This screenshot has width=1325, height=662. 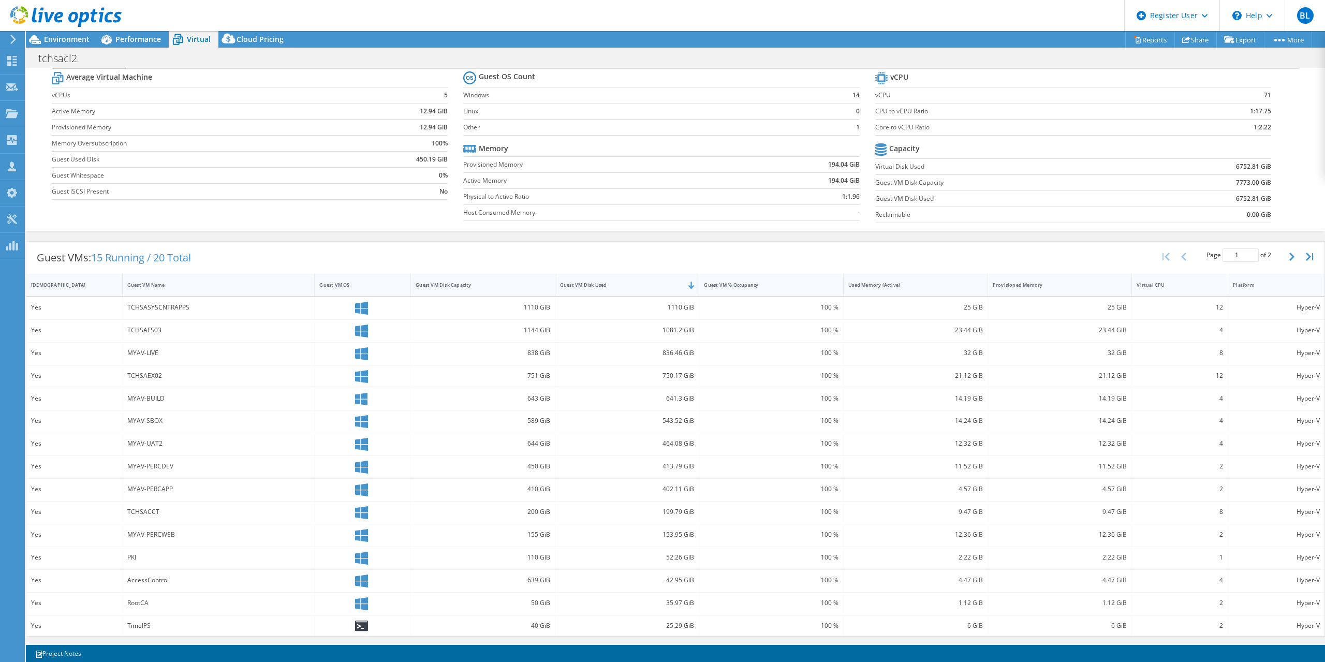 What do you see at coordinates (1021, 95) in the screenshot?
I see `label: vCPU` at bounding box center [1021, 95].